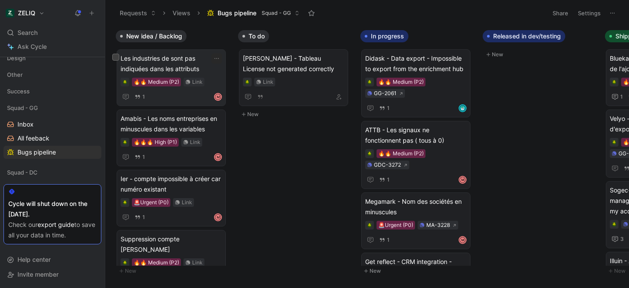 The height and width of the screenshot is (288, 629). Describe the element at coordinates (622, 239) in the screenshot. I see `span: 3` at that location.